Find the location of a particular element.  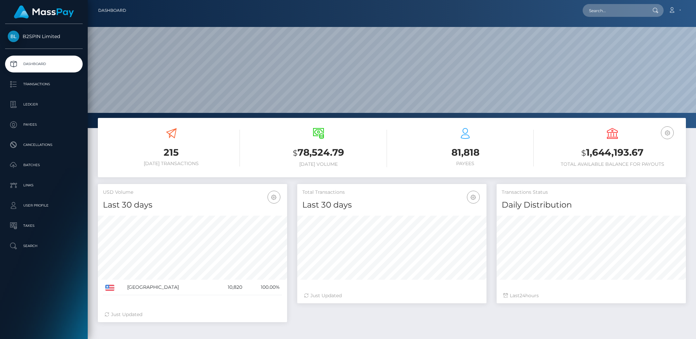

p: Cancellations is located at coordinates (44, 145).